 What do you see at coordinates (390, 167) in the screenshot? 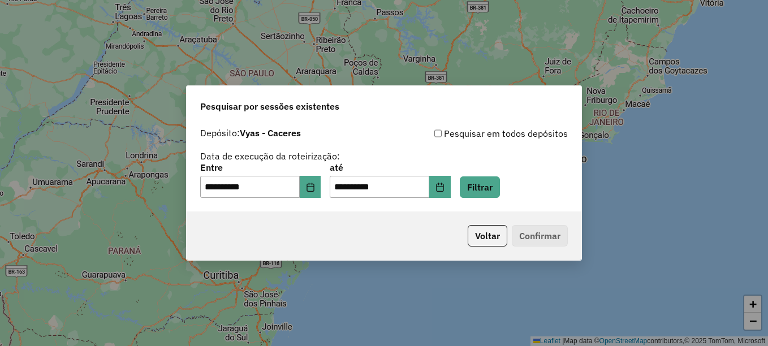
I see `label: até` at bounding box center [390, 167].